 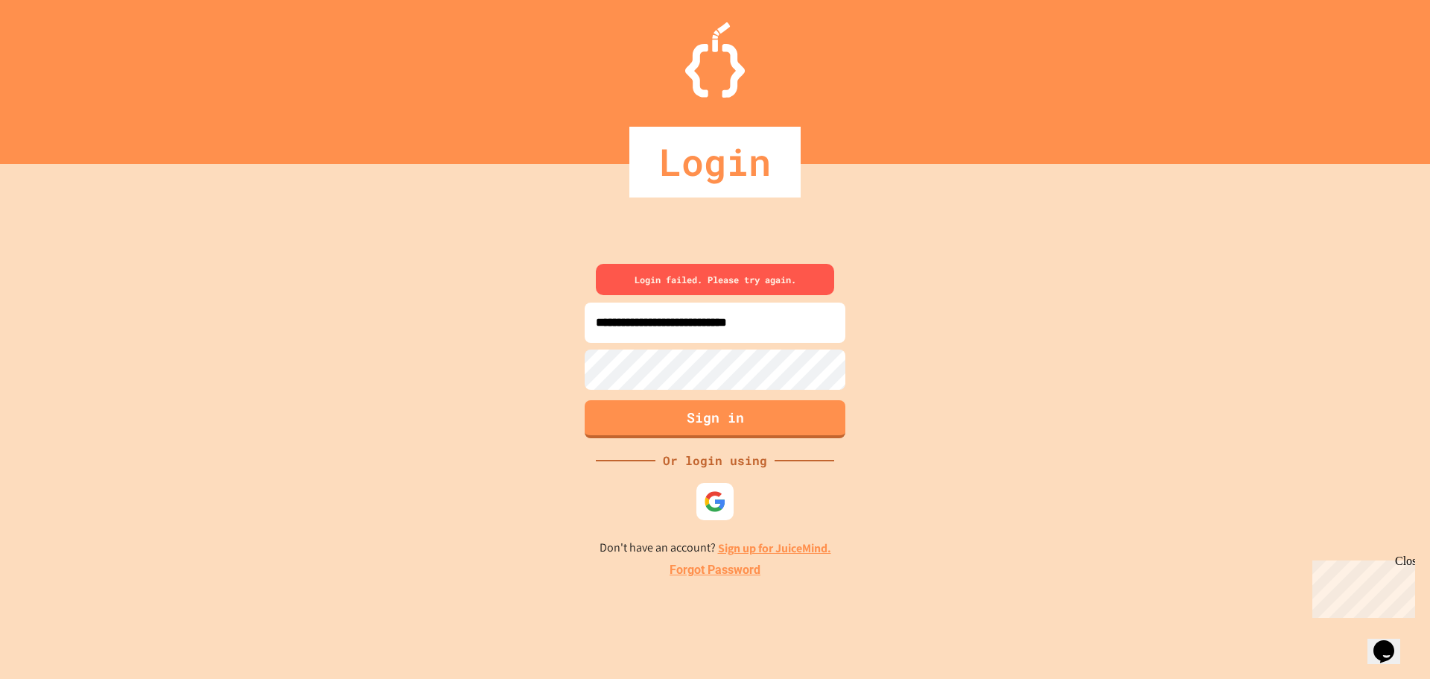 What do you see at coordinates (715, 419) in the screenshot?
I see `button: Sign in` at bounding box center [715, 419].